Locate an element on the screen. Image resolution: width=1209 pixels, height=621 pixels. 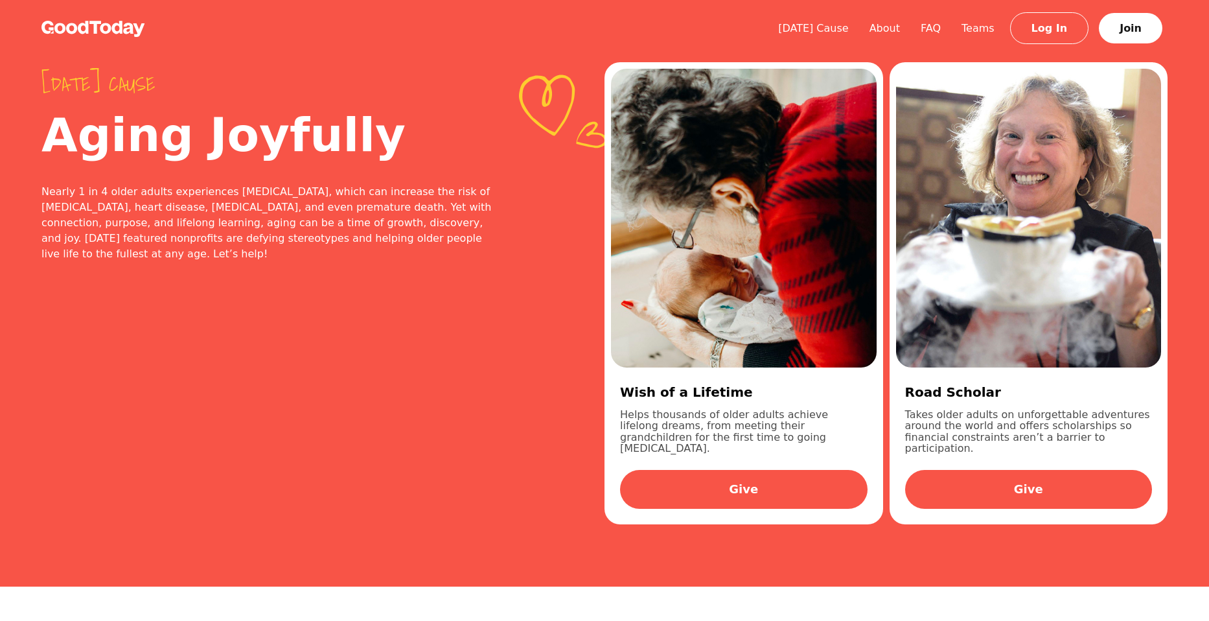
a: FAQ is located at coordinates (930, 28).